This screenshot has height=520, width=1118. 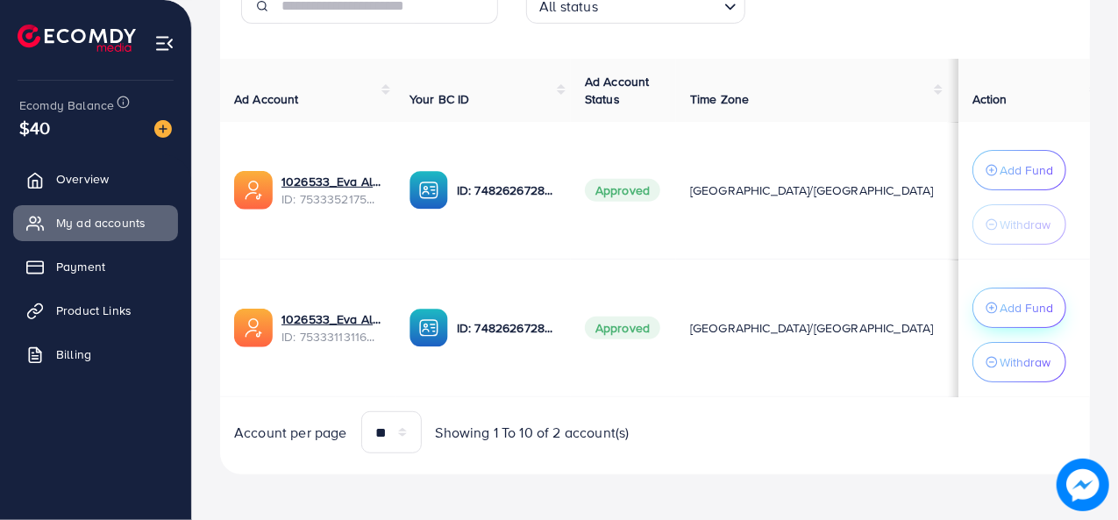 What do you see at coordinates (332, 199) in the screenshot?
I see `span: ID: 7533352175653847056` at bounding box center [332, 199].